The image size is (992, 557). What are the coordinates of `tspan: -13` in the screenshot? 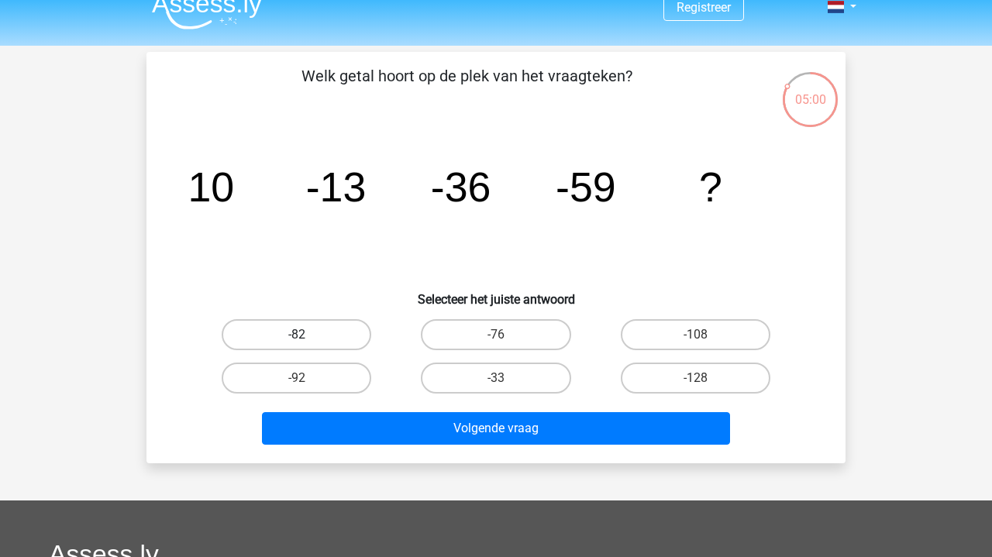 It's located at (337, 187).